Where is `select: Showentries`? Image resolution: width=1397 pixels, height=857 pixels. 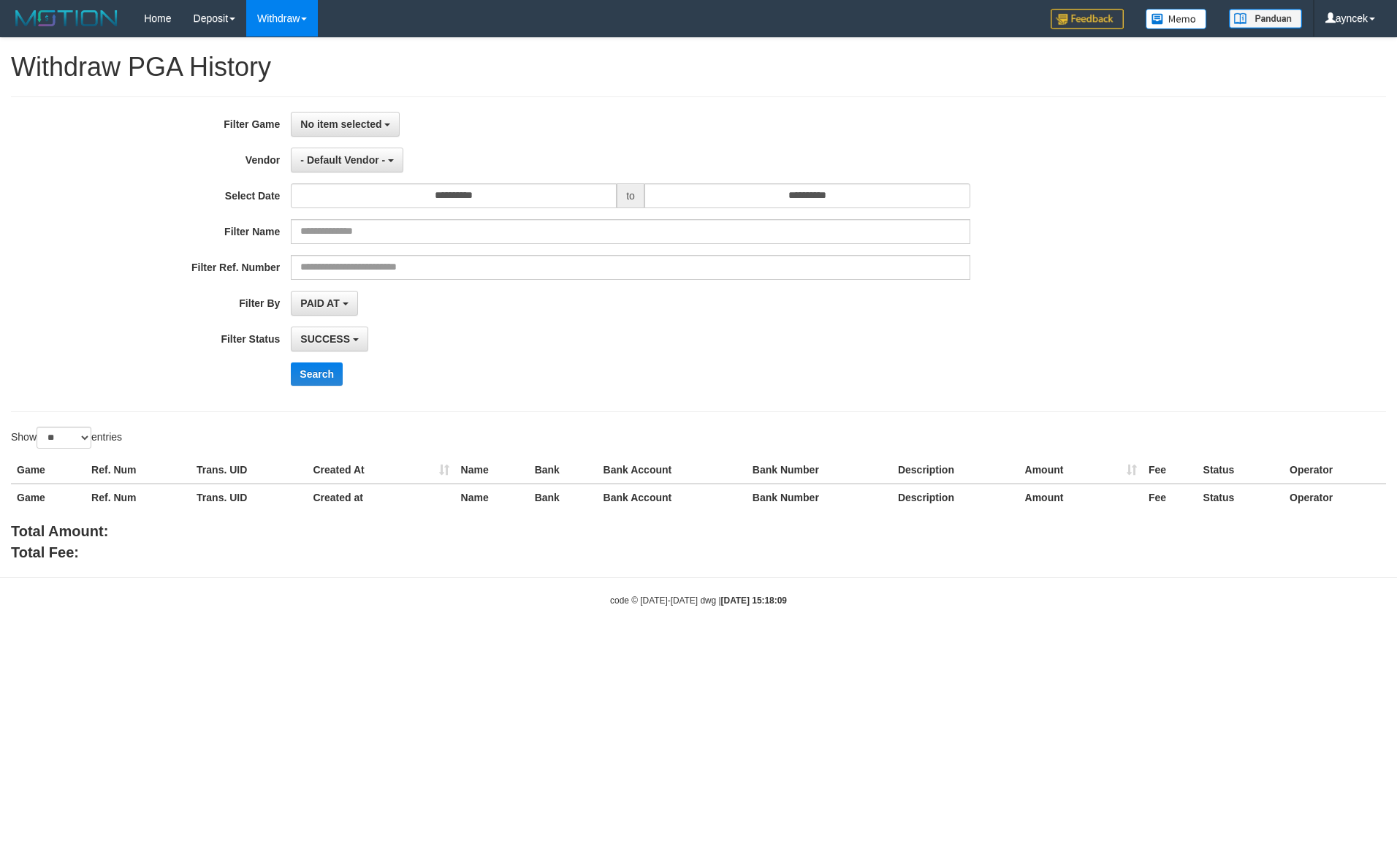
select: Showentries is located at coordinates (64, 438).